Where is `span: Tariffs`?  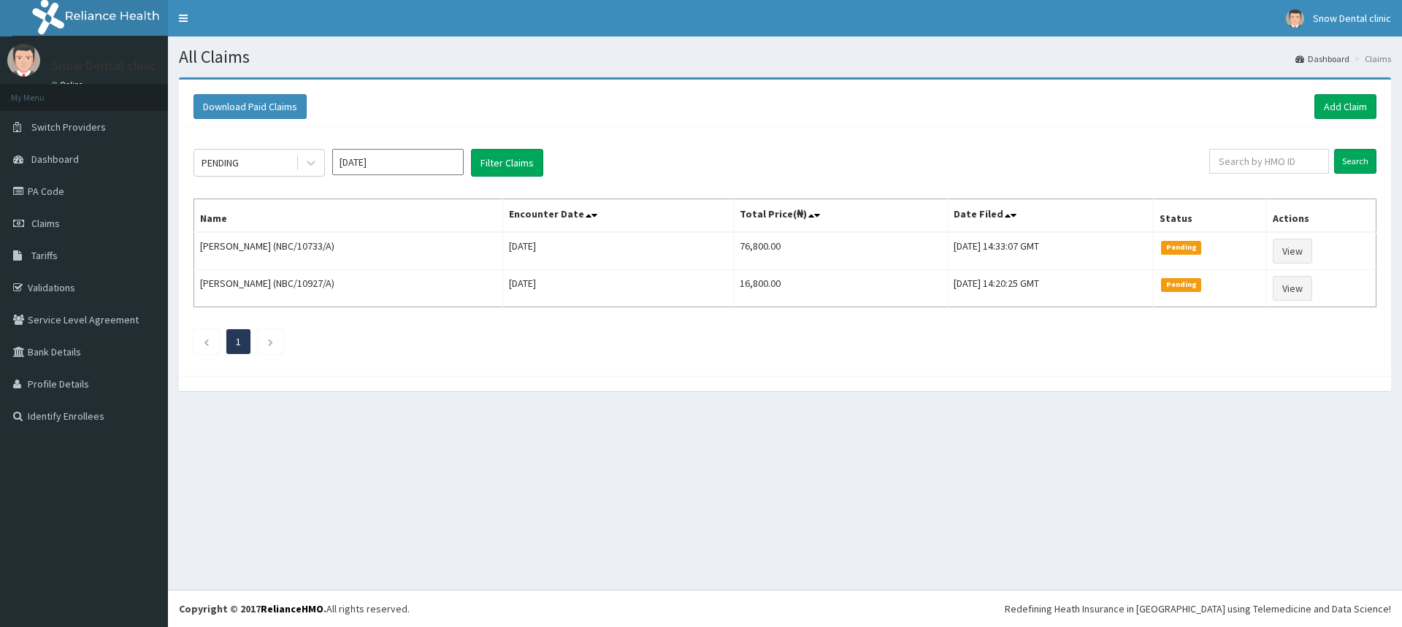 span: Tariffs is located at coordinates (45, 256).